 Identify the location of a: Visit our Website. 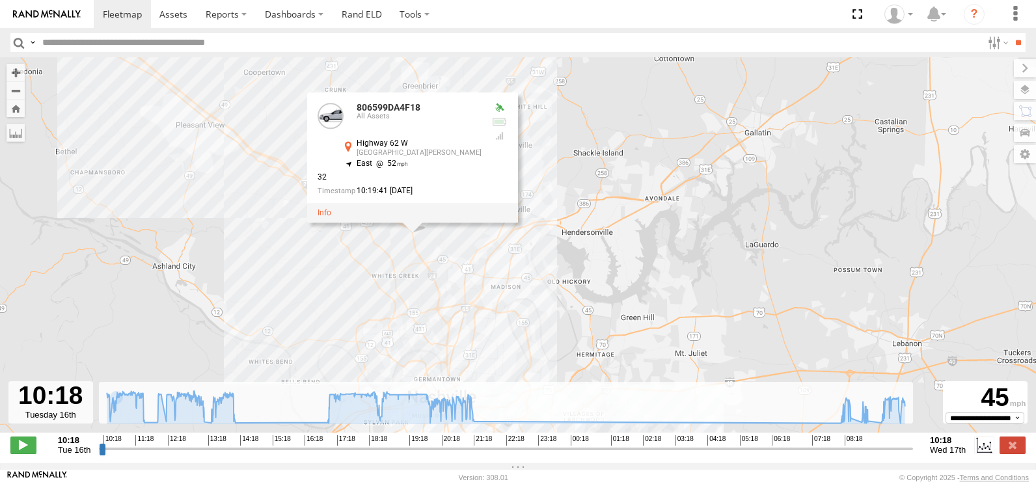
(37, 477).